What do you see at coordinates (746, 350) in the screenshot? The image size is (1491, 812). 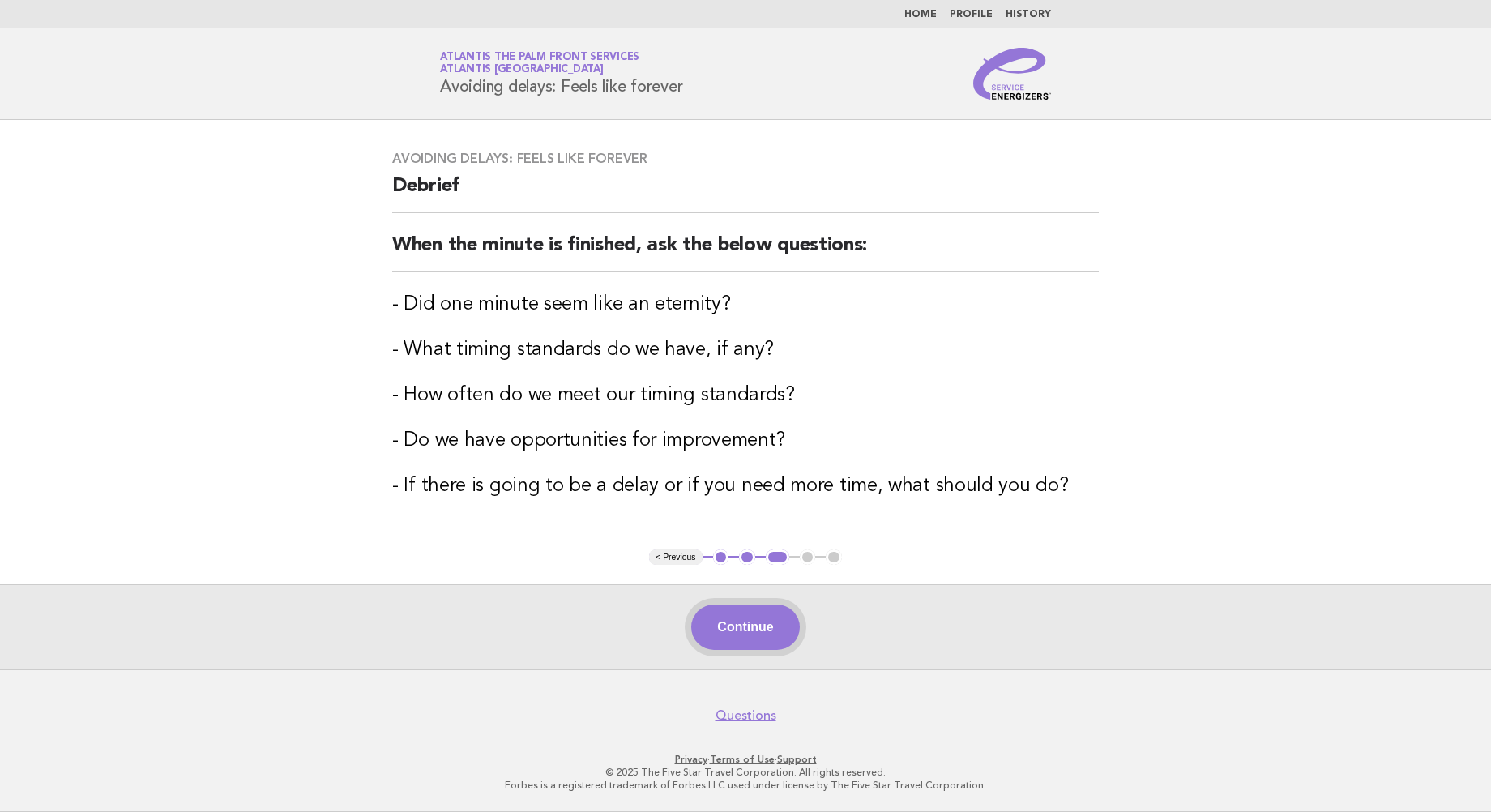 I see `h3: - What timing standards do we have, if any?` at bounding box center [746, 350].